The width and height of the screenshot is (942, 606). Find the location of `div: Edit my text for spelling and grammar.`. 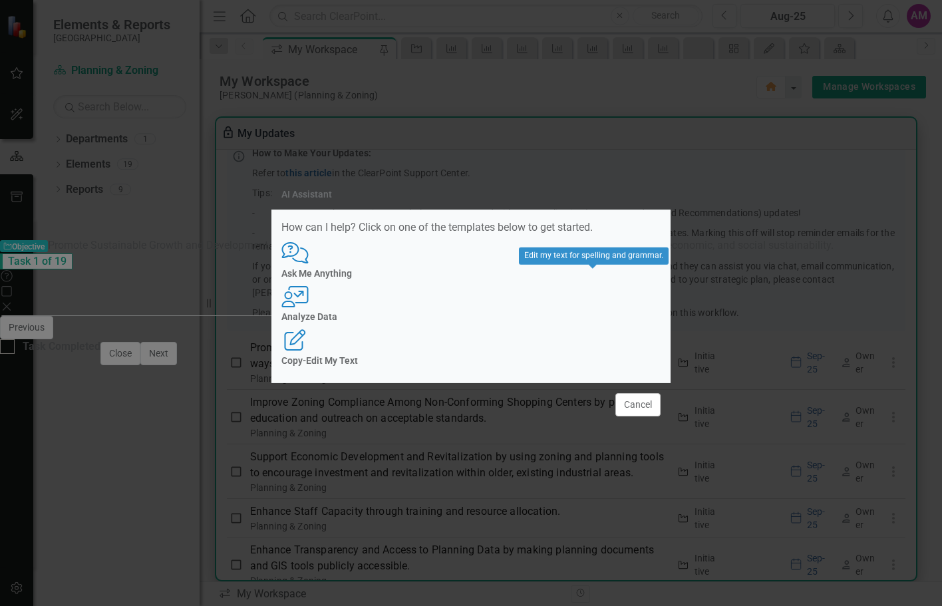

div: Edit my text for spelling and grammar. is located at coordinates (593, 256).